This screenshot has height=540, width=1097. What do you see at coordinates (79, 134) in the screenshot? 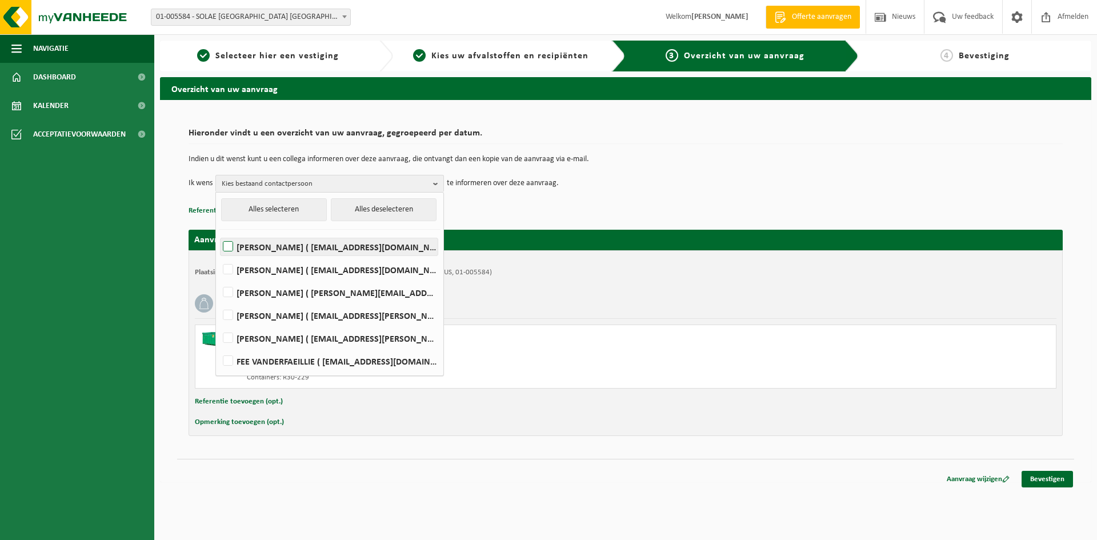
I see `span: Acceptatievoorwaarden` at bounding box center [79, 134].